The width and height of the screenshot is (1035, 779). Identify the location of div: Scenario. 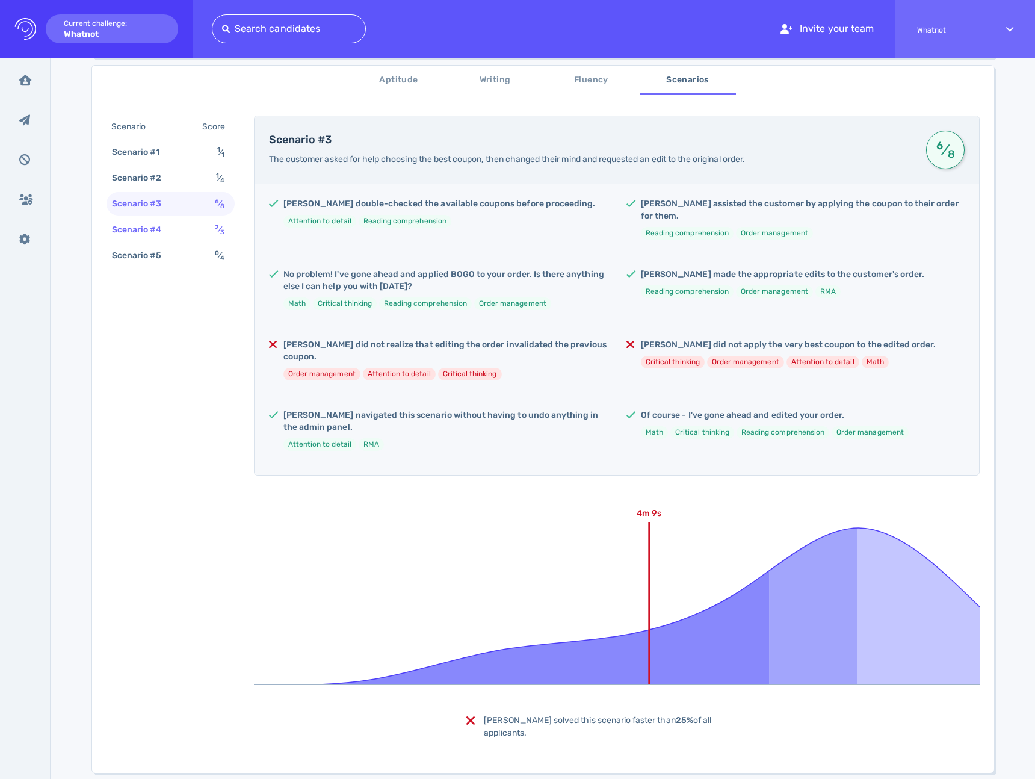
(134, 126).